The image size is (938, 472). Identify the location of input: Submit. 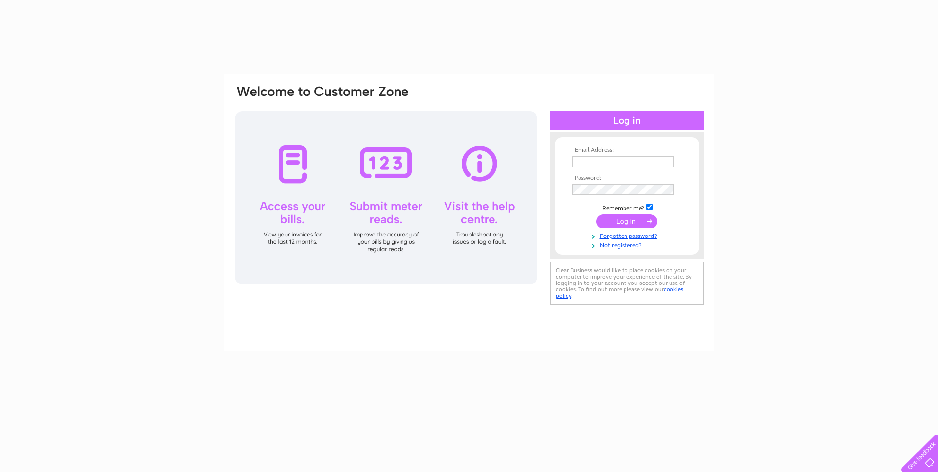
(627, 221).